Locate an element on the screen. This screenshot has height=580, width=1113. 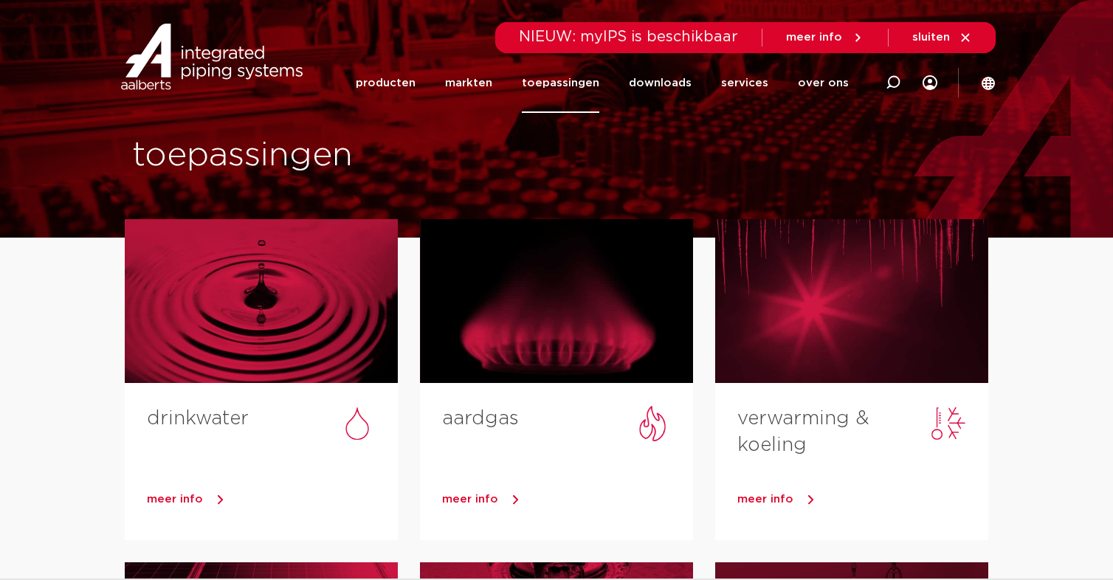
nav: Menu is located at coordinates (602, 83).